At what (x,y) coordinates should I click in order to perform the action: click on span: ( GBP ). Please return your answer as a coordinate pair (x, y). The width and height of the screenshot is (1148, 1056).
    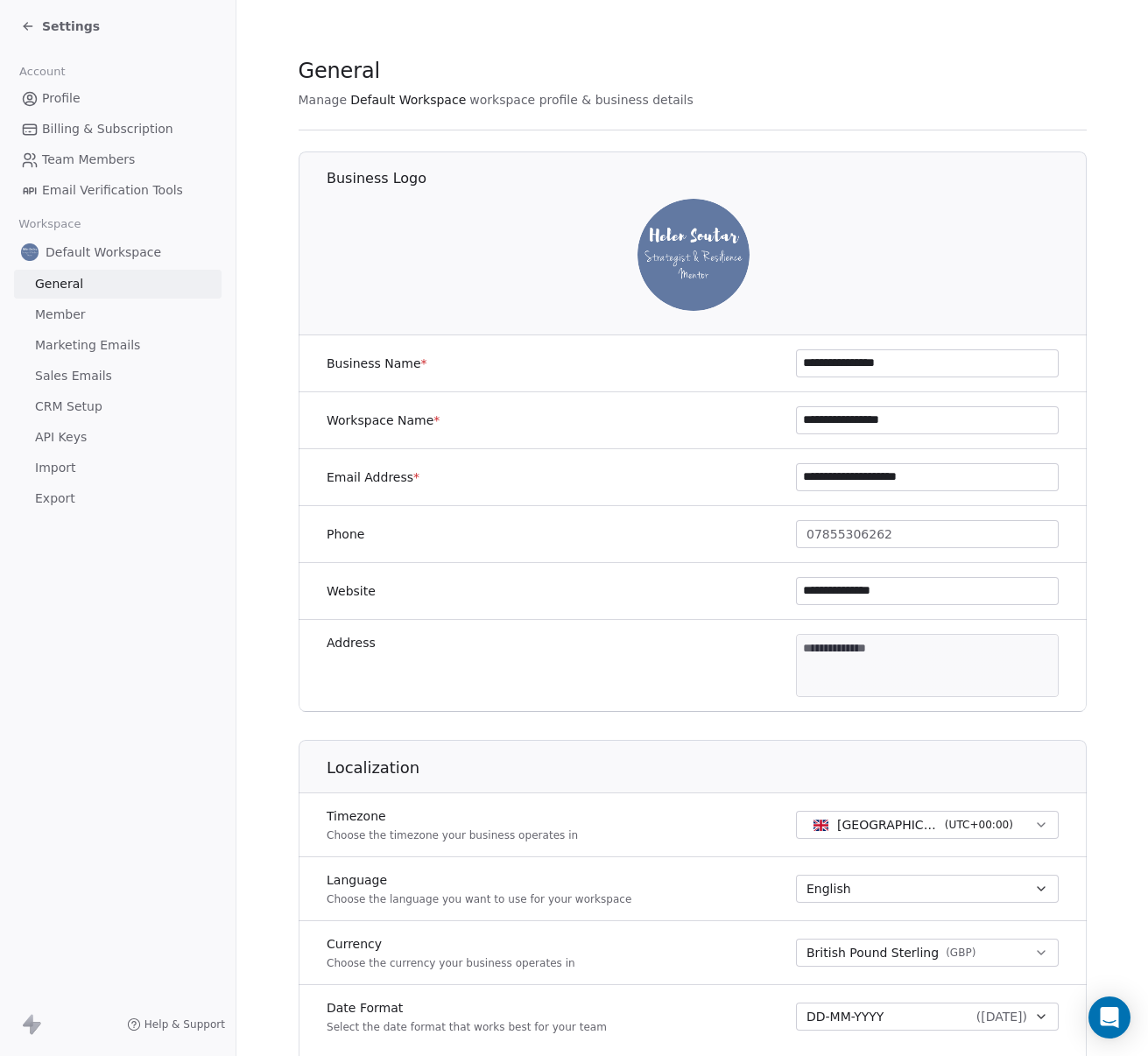
    Looking at the image, I should click on (960, 953).